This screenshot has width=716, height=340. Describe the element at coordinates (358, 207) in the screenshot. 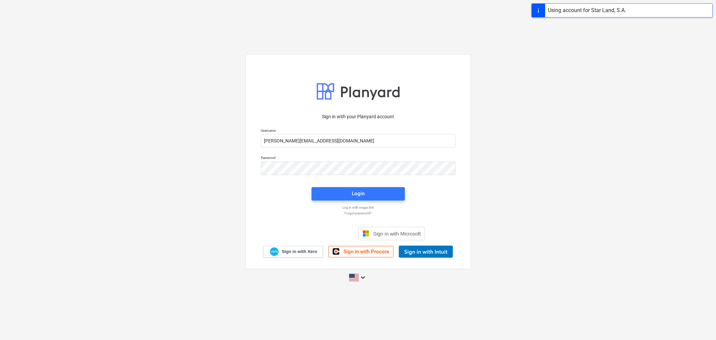

I see `a: Log in with magic link` at that location.